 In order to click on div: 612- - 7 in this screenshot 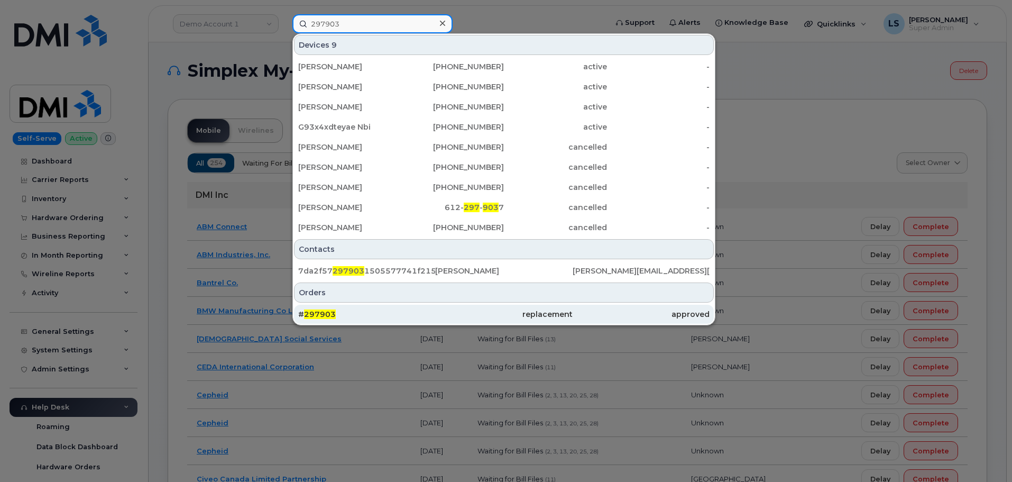, I will do `click(453, 207)`.